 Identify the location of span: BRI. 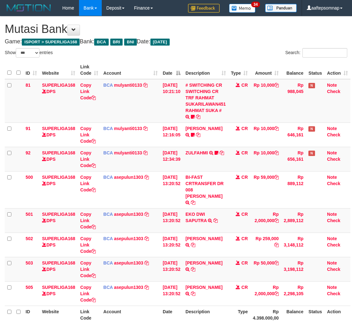
(116, 42).